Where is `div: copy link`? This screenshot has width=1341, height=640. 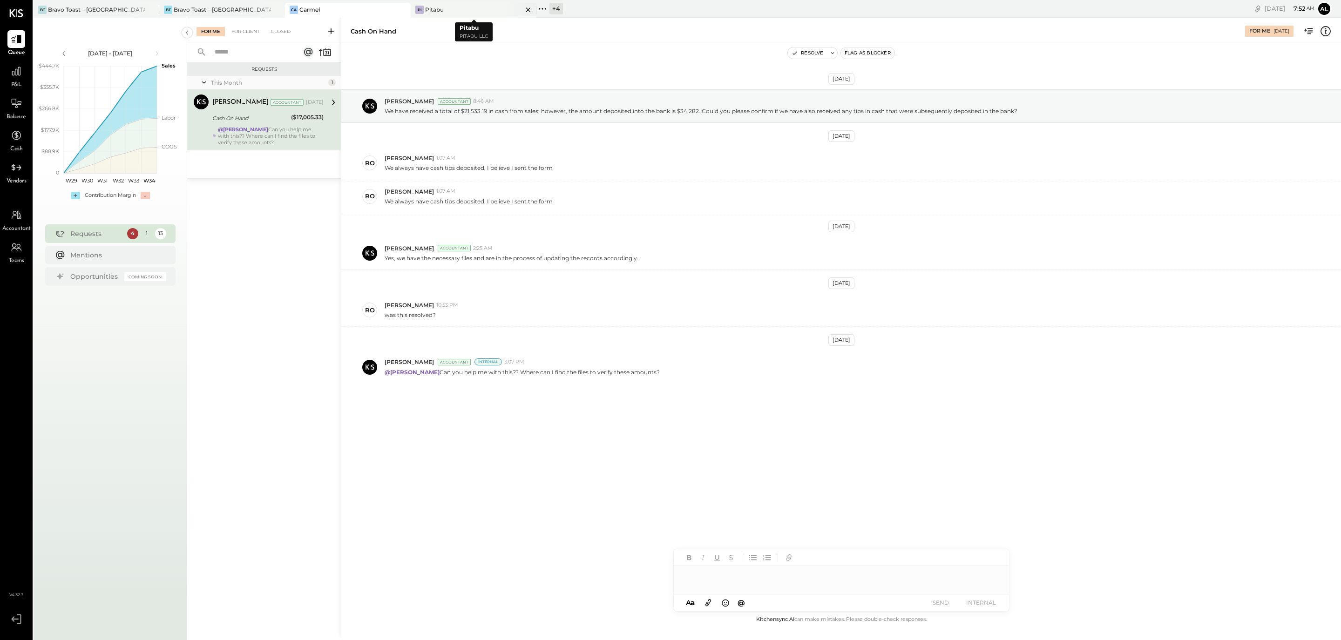 div: copy link is located at coordinates (1258, 8).